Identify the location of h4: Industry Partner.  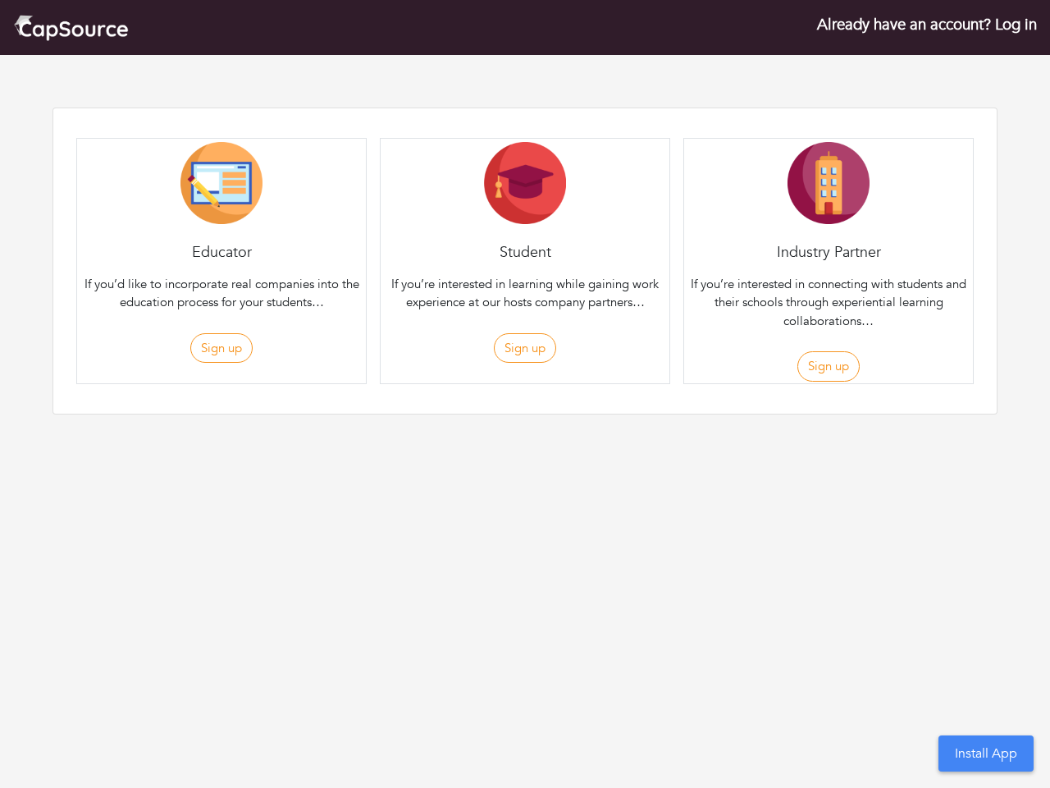
(829, 253).